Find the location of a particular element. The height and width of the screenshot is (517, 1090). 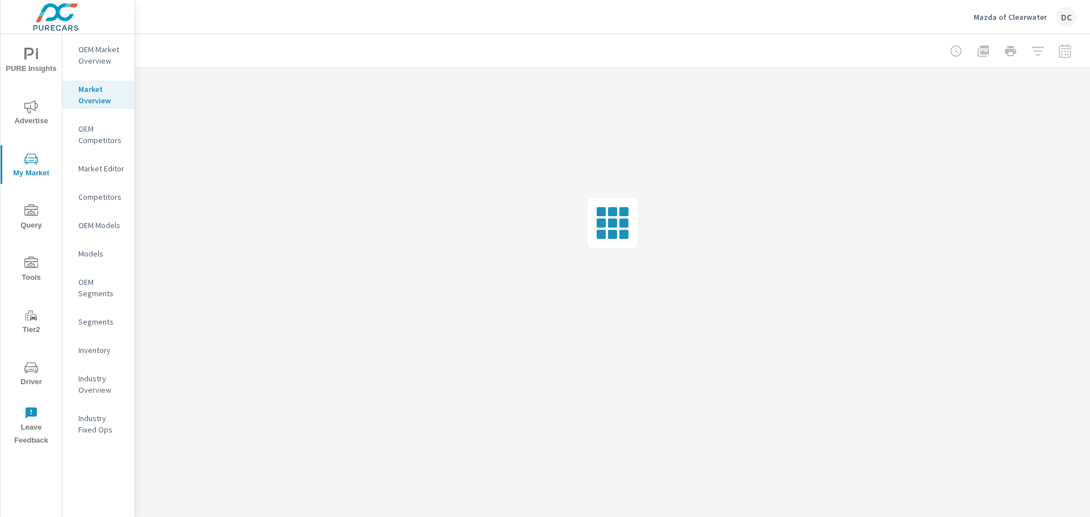

span: Tier2 is located at coordinates (31, 323).